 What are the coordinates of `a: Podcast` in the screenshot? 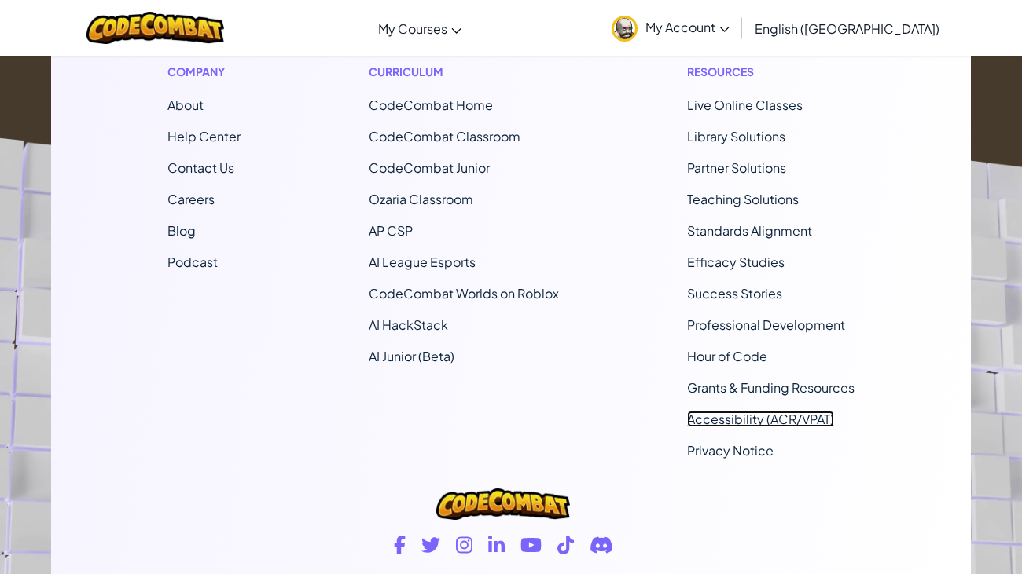 It's located at (193, 262).